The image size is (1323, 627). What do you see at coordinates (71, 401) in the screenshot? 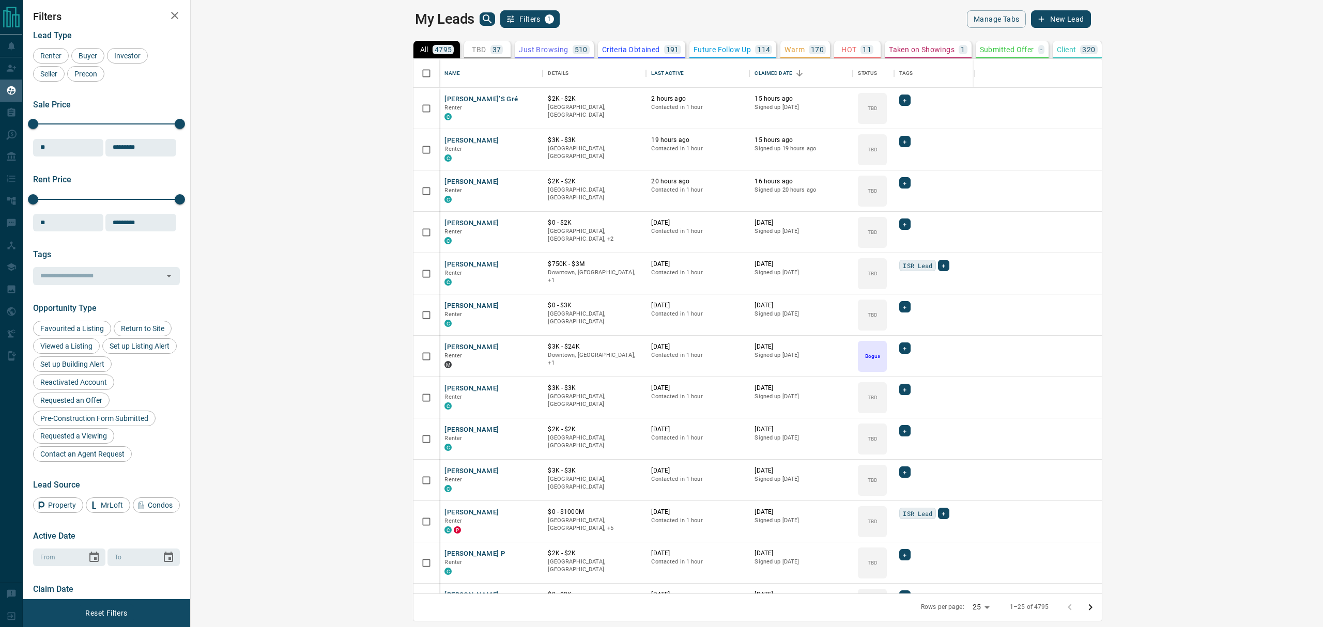
I see `span: Requested an Offer` at bounding box center [71, 401].